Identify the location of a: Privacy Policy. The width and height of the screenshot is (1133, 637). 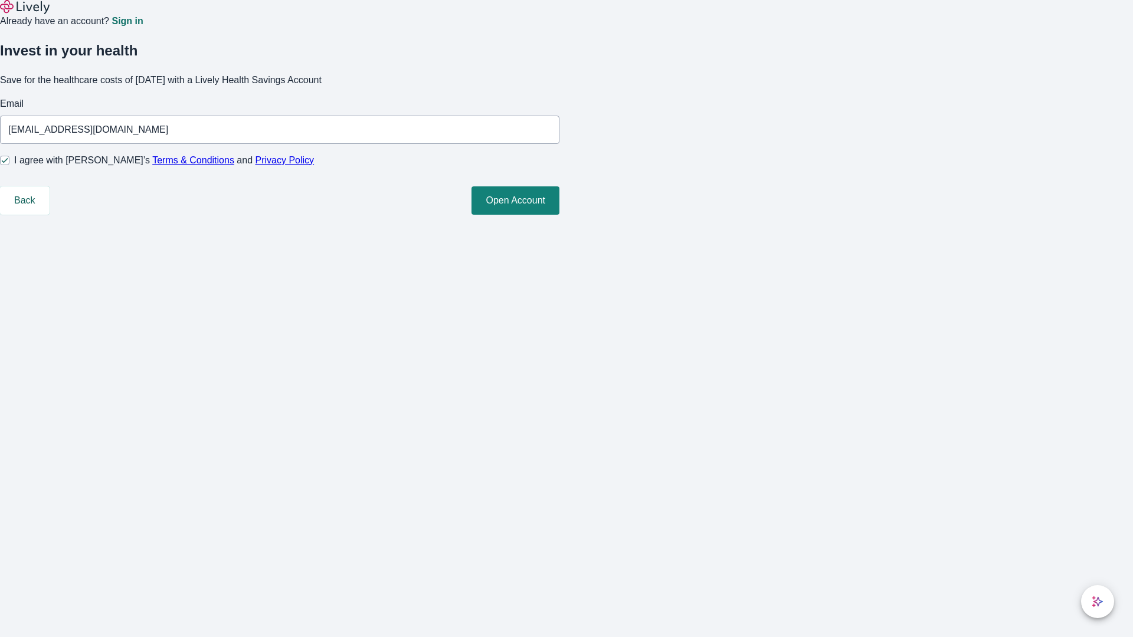
(285, 160).